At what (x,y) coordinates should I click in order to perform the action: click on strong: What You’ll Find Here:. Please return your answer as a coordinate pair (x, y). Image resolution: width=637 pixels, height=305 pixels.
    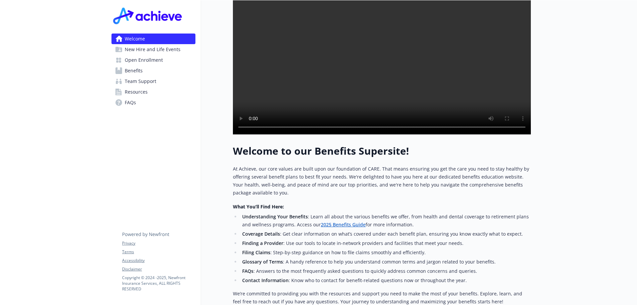
    Looking at the image, I should click on (258, 206).